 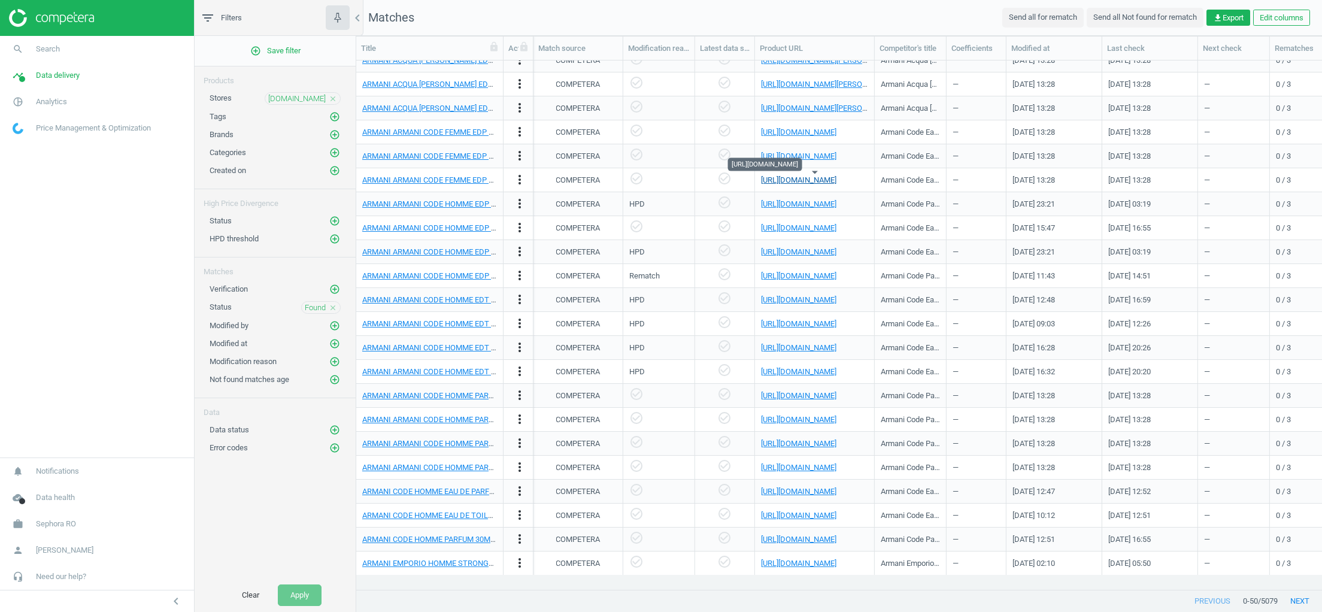 What do you see at coordinates (1150, 48) in the screenshot?
I see `div: Last check` at bounding box center [1150, 48].